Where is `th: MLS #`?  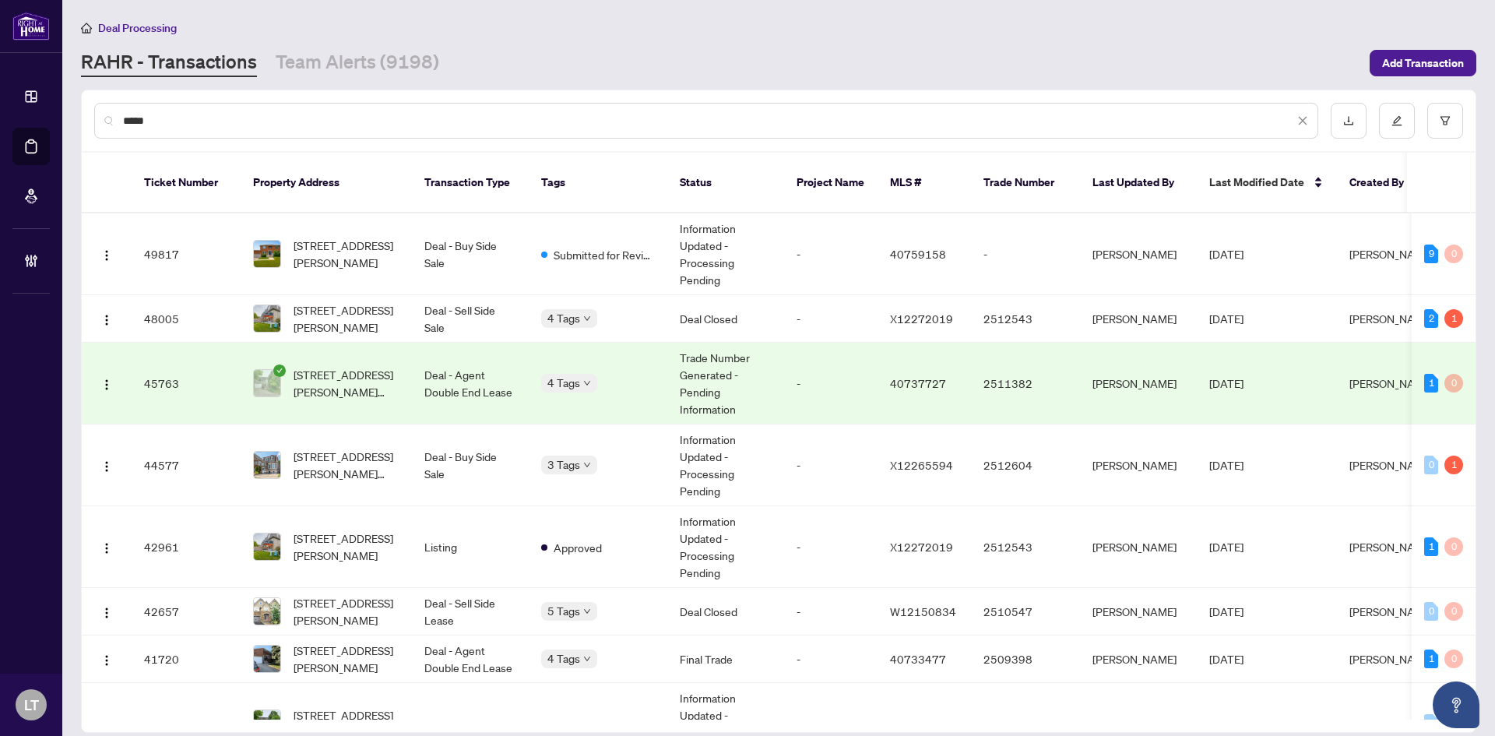
th: MLS # is located at coordinates (924, 183).